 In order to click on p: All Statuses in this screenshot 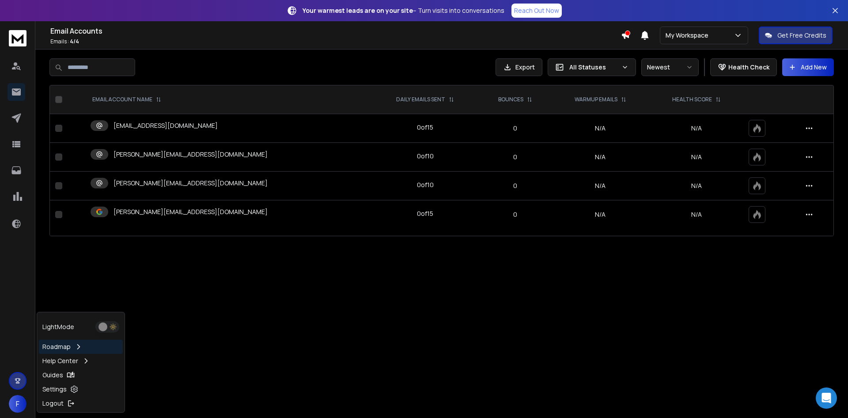, I will do `click(594, 67)`.